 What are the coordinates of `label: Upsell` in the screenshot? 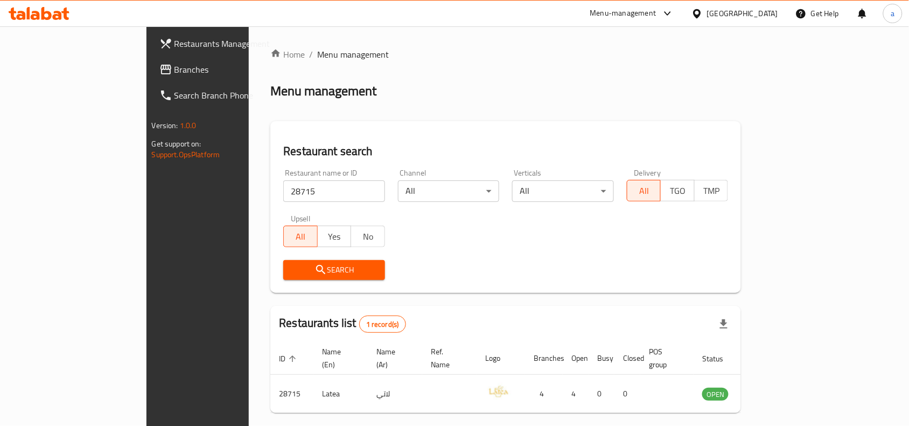 It's located at (300, 219).